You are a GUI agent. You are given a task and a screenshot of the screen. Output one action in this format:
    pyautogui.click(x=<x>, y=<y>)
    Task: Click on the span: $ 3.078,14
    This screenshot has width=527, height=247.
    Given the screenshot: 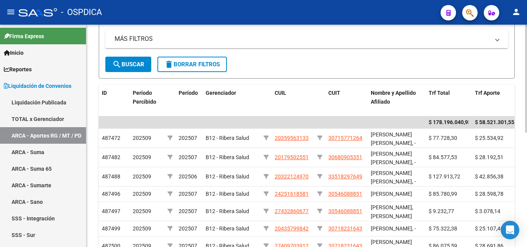 What is the action you would take?
    pyautogui.click(x=488, y=212)
    